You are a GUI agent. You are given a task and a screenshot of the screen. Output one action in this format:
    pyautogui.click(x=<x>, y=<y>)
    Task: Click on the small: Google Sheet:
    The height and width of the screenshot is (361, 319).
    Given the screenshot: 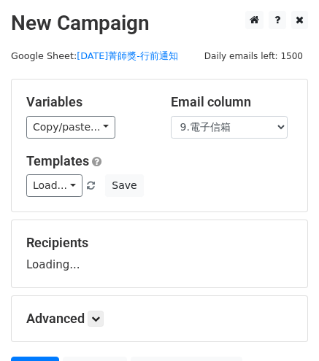 What is the action you would take?
    pyautogui.click(x=94, y=55)
    